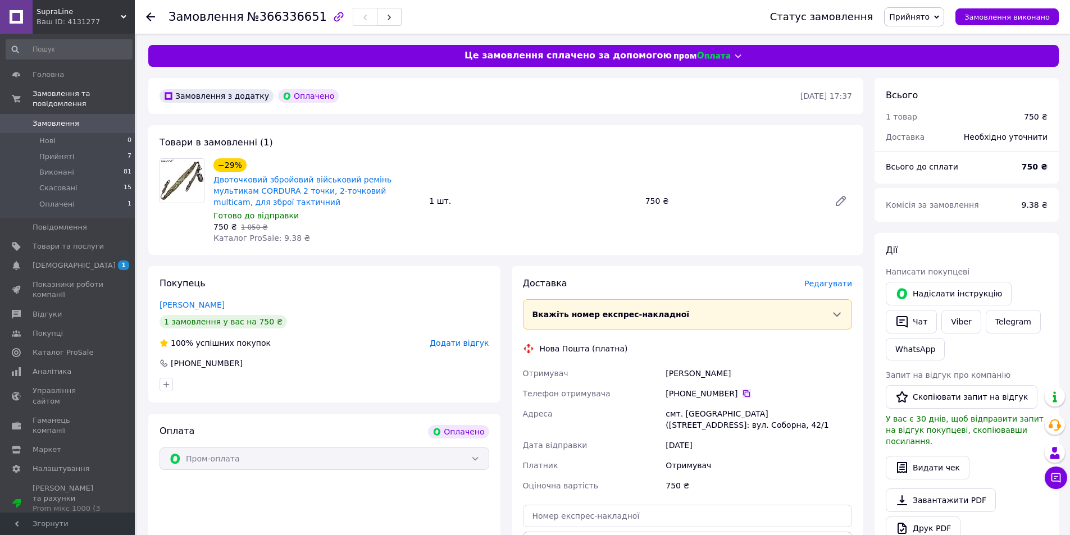 This screenshot has width=1070, height=535. I want to click on button: Замовлення виконано, so click(1007, 17).